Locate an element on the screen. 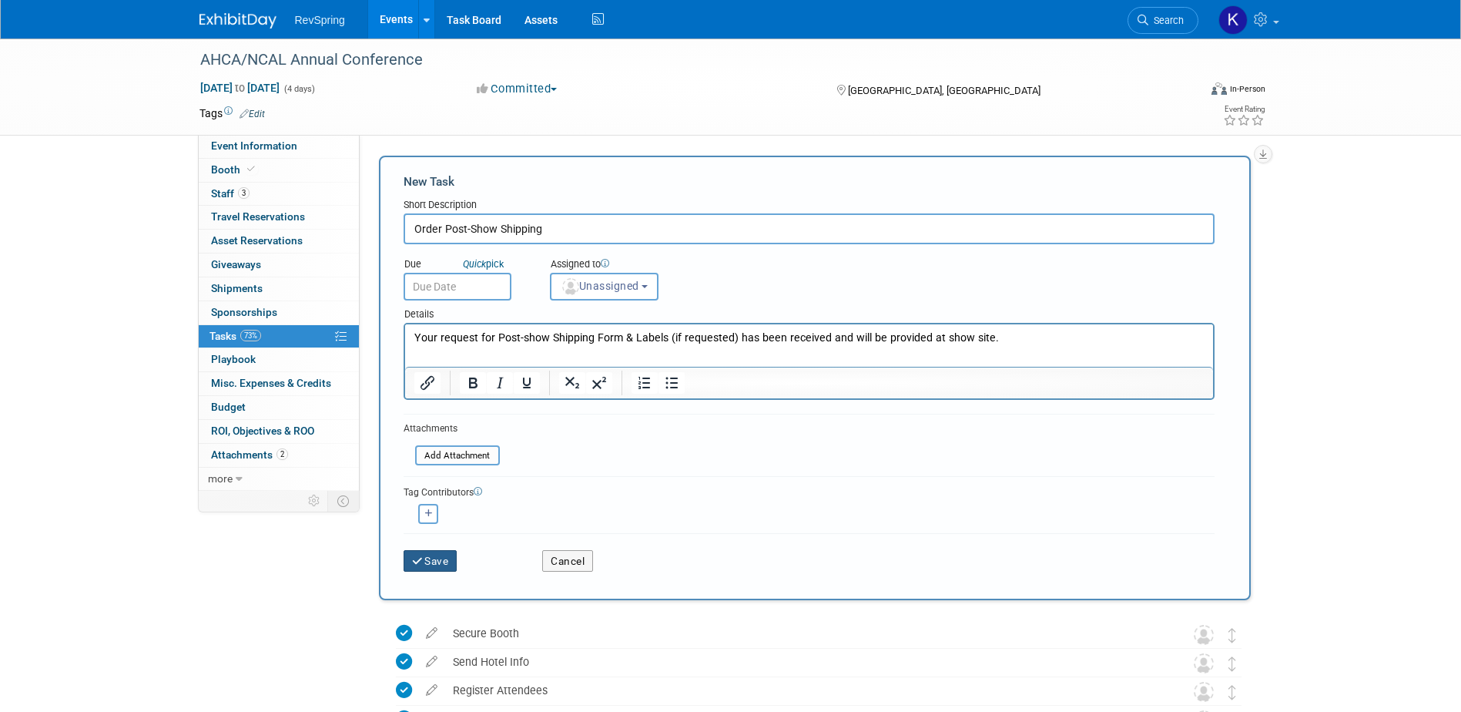 The image size is (1461, 712). a: Edit is located at coordinates (252, 114).